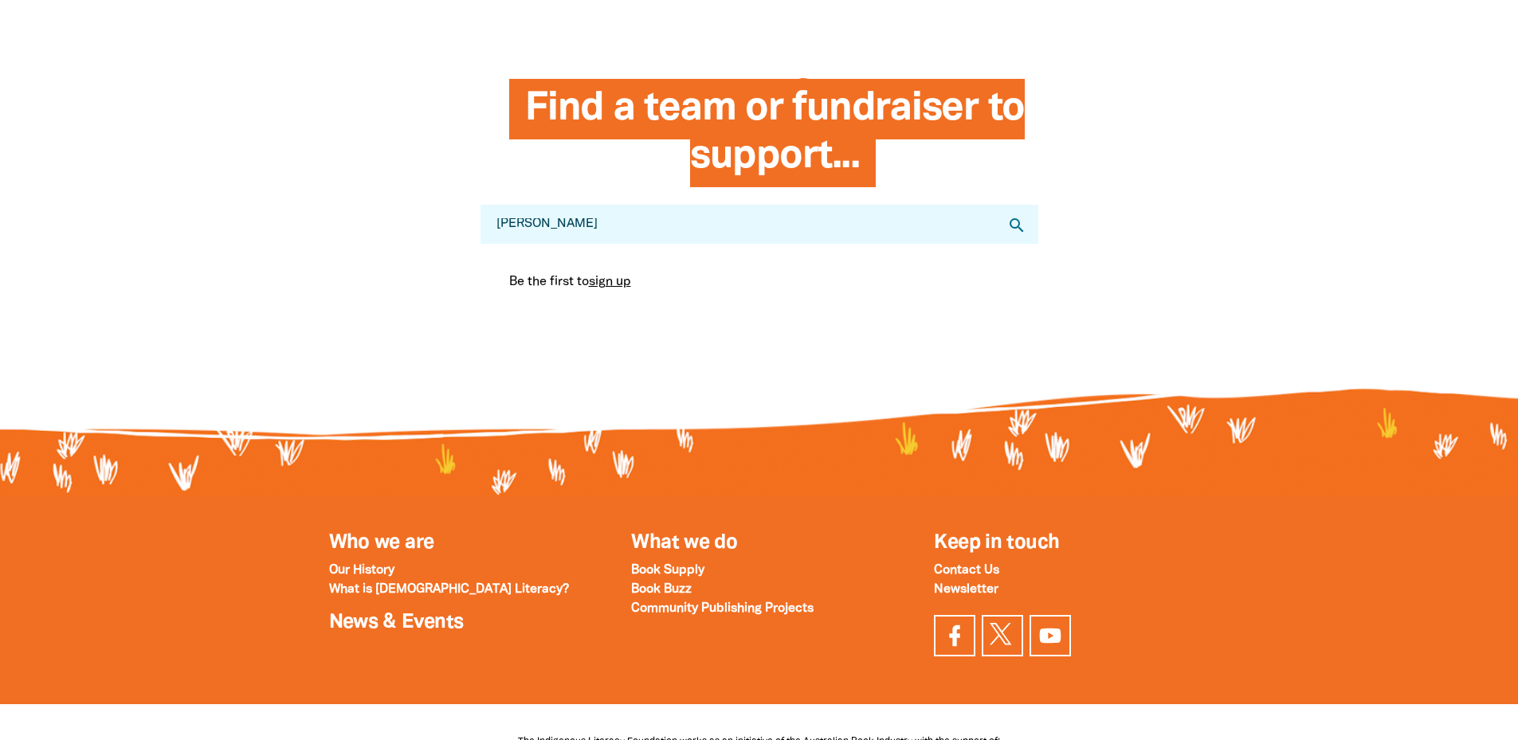 This screenshot has height=740, width=1518. What do you see at coordinates (668, 571) in the screenshot?
I see `a: Book Supply` at bounding box center [668, 571].